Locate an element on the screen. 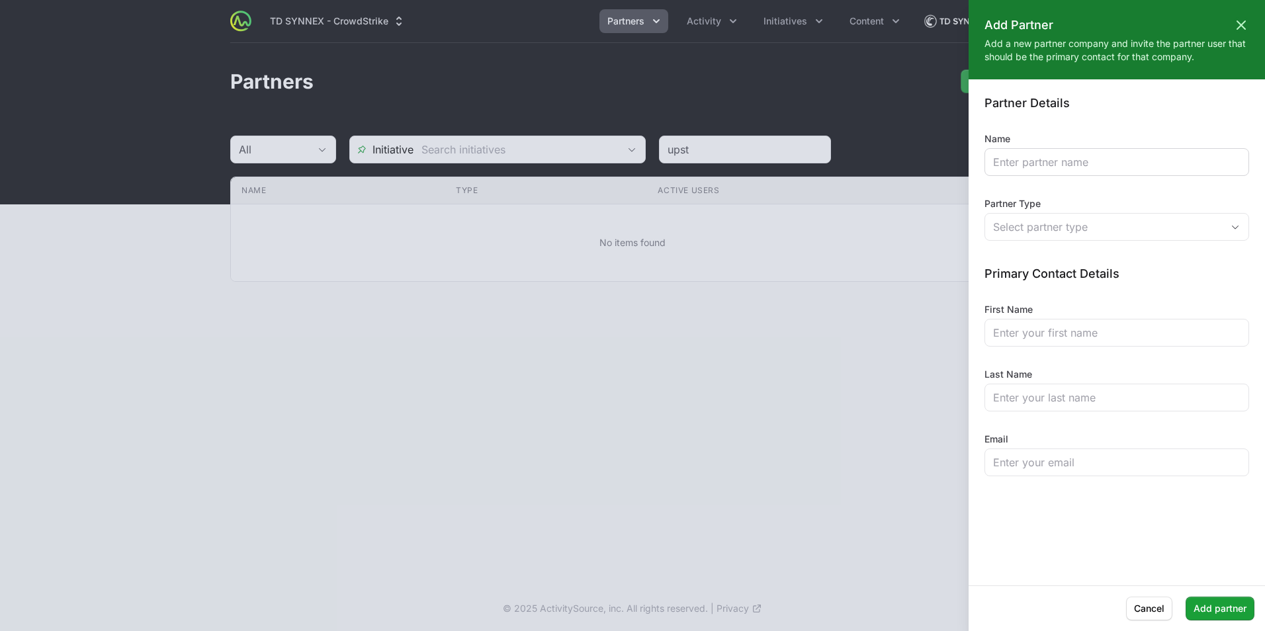  div: Select partner type is located at coordinates (1107, 227).